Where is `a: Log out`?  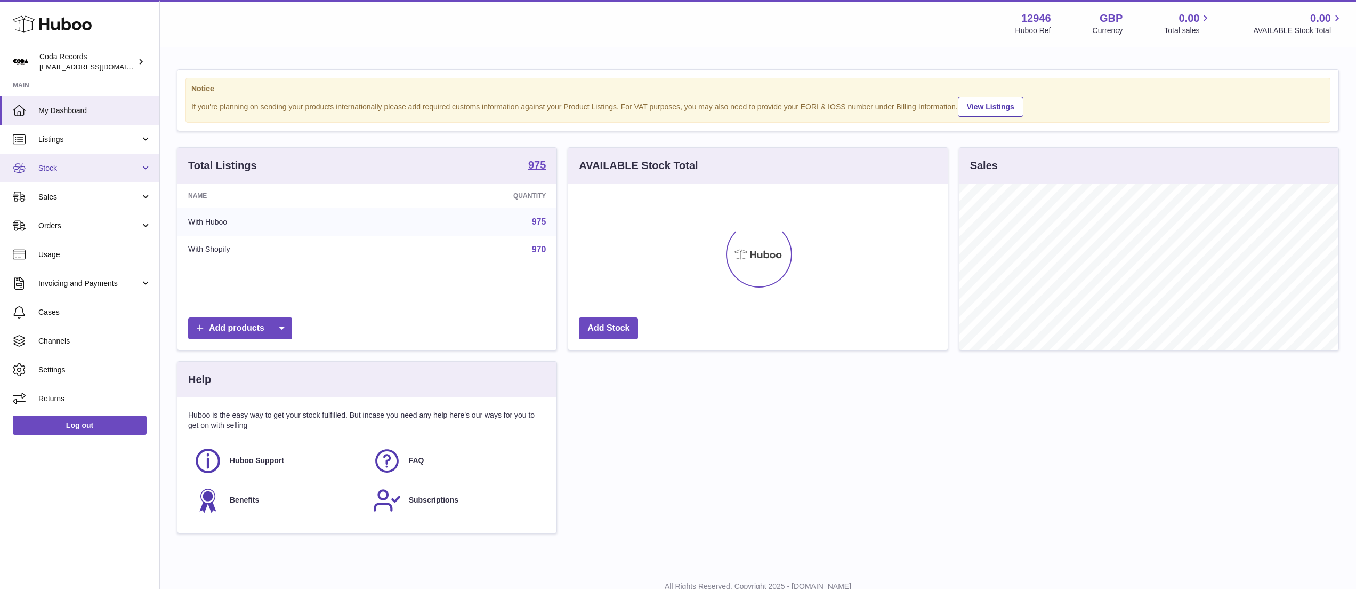 a: Log out is located at coordinates (79, 425).